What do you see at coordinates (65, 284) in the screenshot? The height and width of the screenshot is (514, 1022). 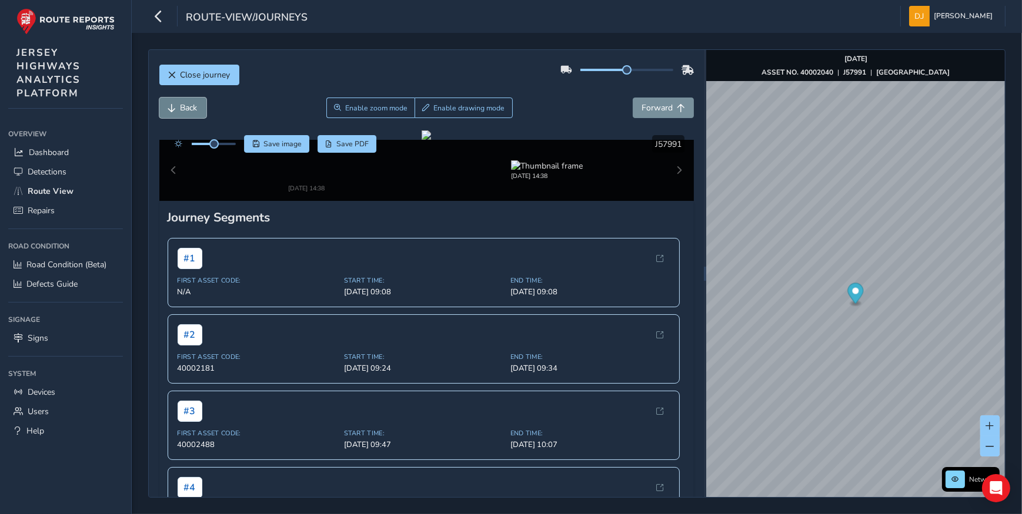 I see `a: Defects Guide` at bounding box center [65, 284].